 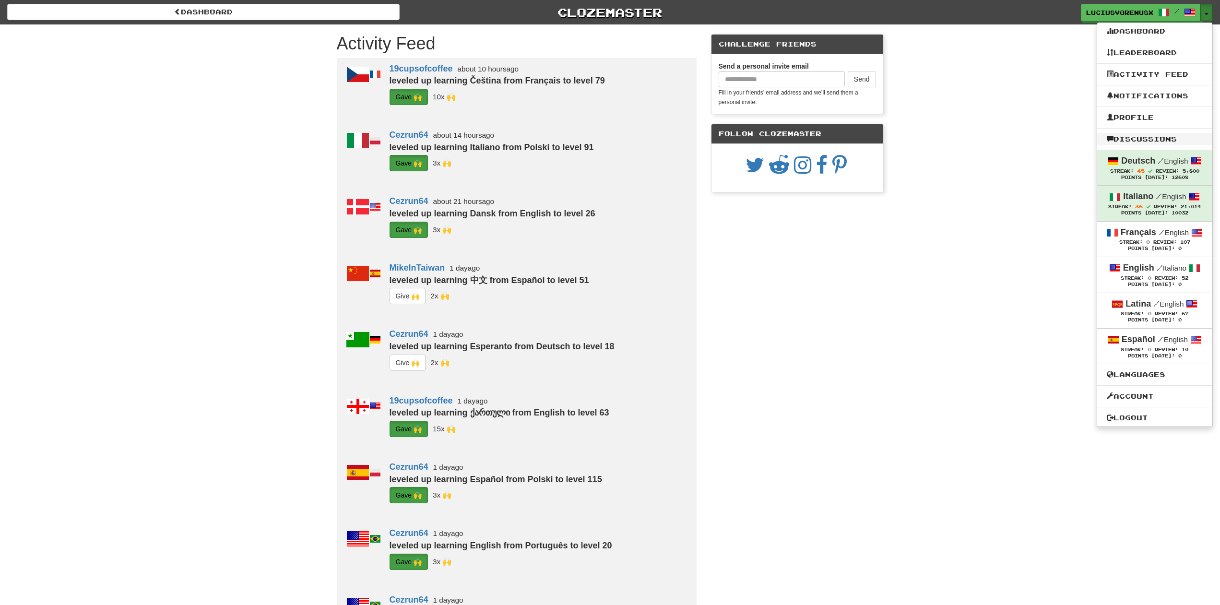 What do you see at coordinates (1138, 196) in the screenshot?
I see `strong: Italiano` at bounding box center [1138, 196].